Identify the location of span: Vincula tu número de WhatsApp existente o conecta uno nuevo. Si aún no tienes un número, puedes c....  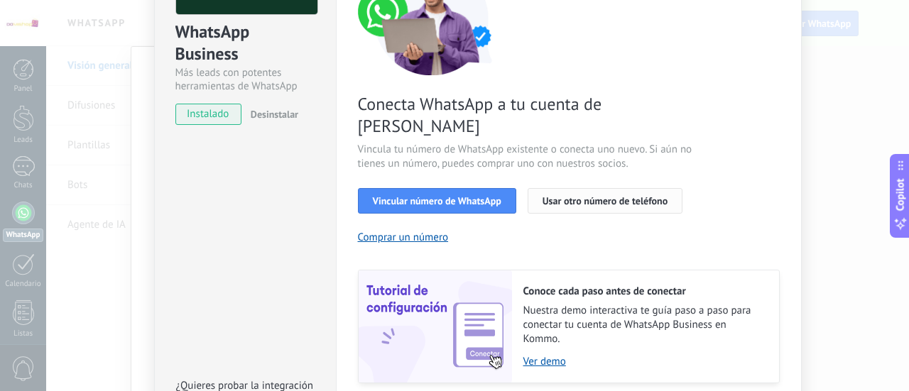
(527, 157).